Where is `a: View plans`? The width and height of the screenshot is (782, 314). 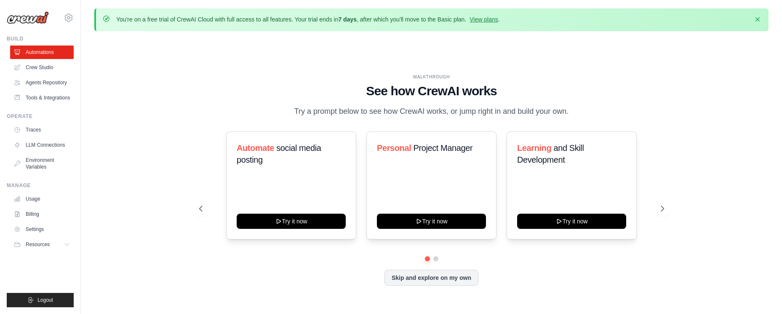
a: View plans is located at coordinates (484, 19).